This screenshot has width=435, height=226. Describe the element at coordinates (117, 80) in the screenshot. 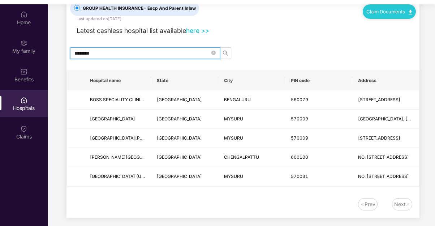

I see `th: Hospital name` at that location.